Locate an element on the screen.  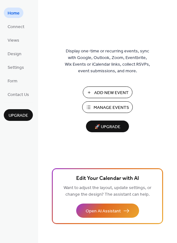
span: Views is located at coordinates (13, 40).